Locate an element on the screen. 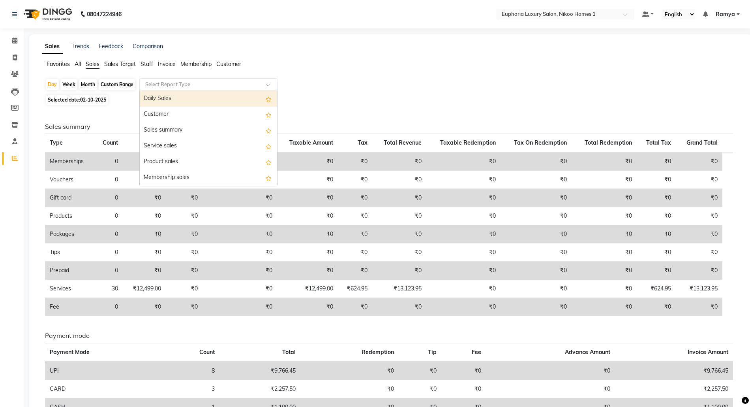 This screenshot has width=750, height=407. span: Payment Mode is located at coordinates (69, 352).